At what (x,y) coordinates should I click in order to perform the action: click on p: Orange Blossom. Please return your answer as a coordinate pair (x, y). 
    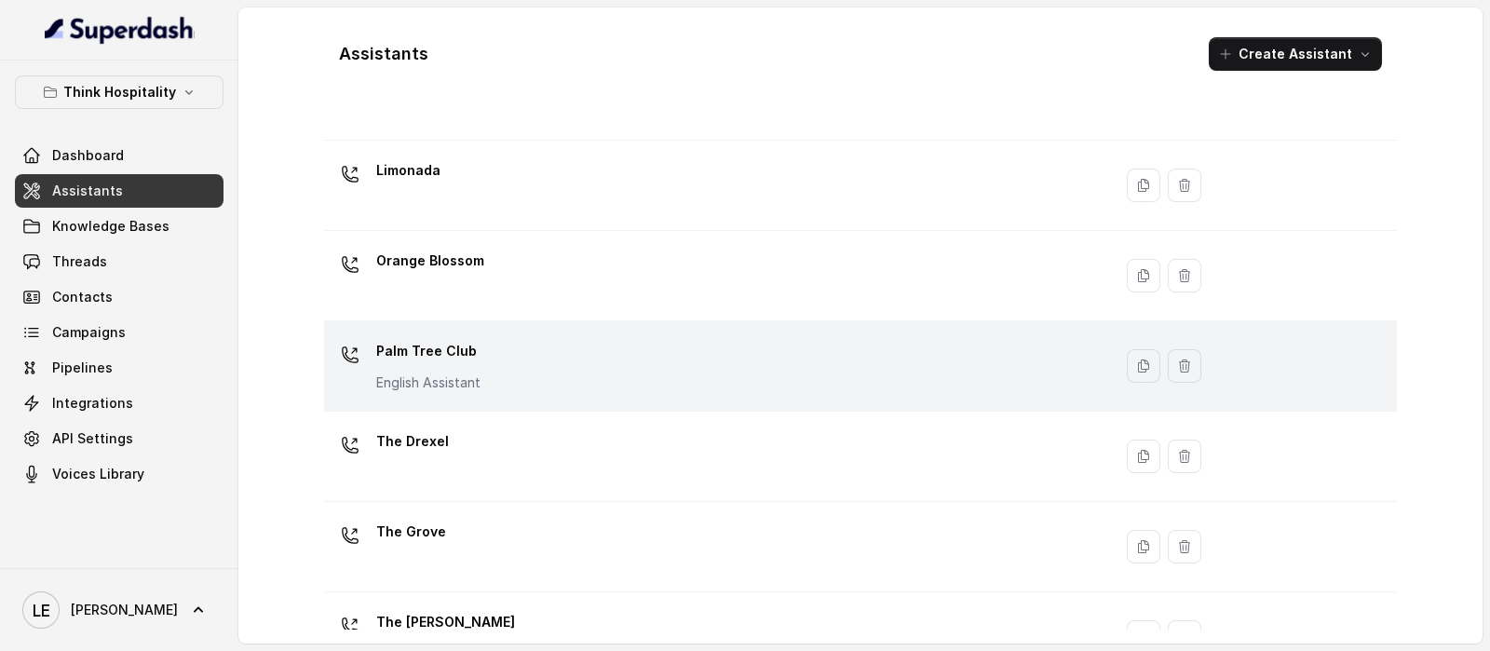
    Looking at the image, I should click on (430, 261).